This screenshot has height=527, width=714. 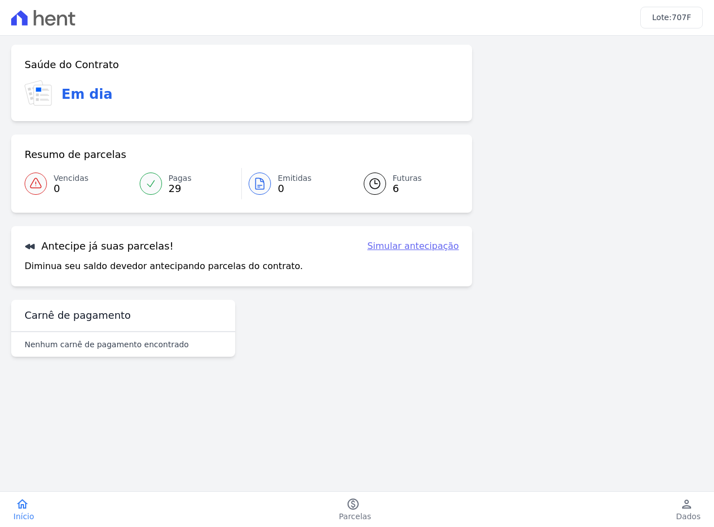 What do you see at coordinates (355, 517) in the screenshot?
I see `span: Parcelas` at bounding box center [355, 517].